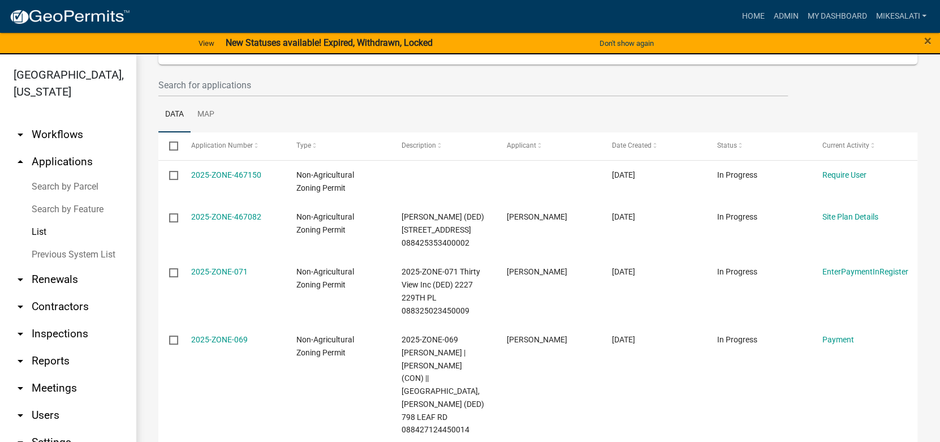 This screenshot has height=442, width=940. I want to click on strong: New Statuses available! Expired, Withdrawn, Locked, so click(329, 42).